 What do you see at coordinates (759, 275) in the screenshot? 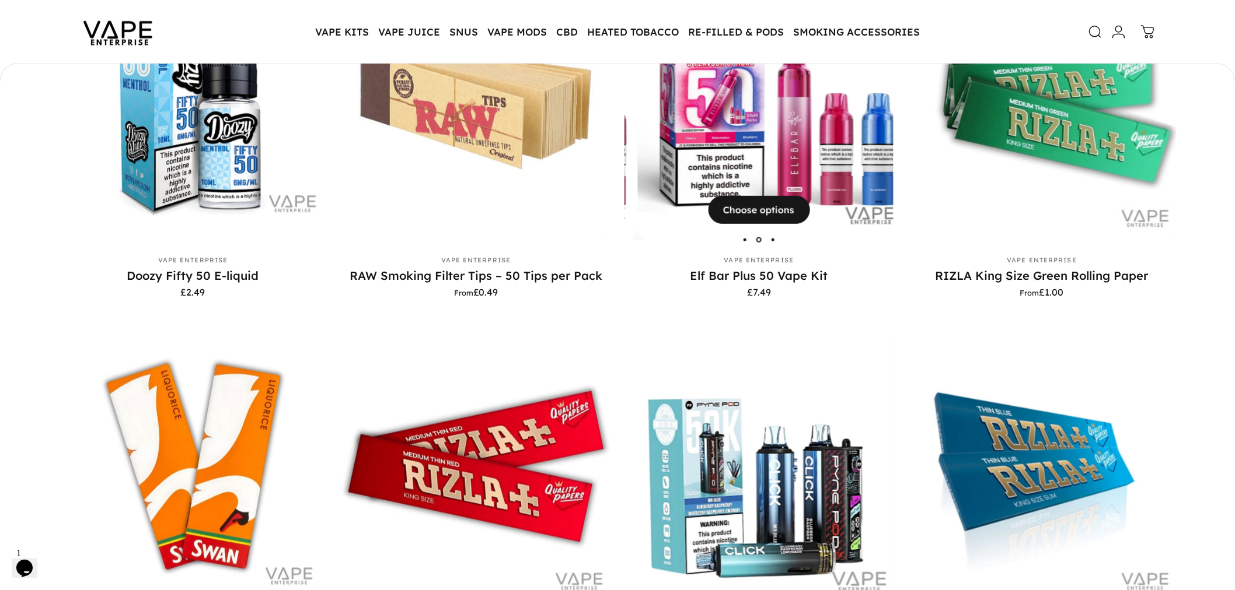
I see `a: Elf Bar Plus 50 Vape Kit` at bounding box center [759, 275].